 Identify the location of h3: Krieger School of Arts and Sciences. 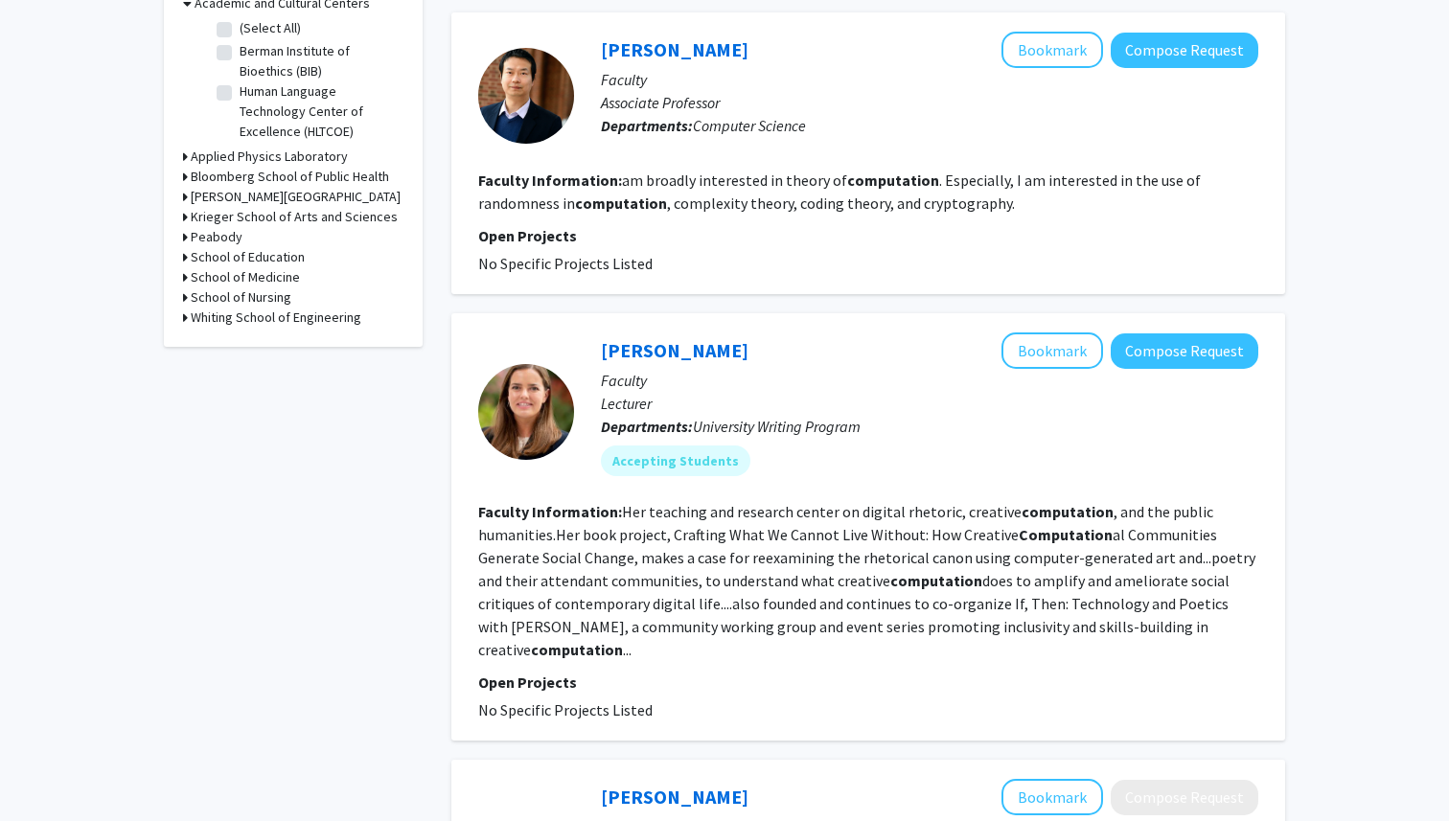
(294, 217).